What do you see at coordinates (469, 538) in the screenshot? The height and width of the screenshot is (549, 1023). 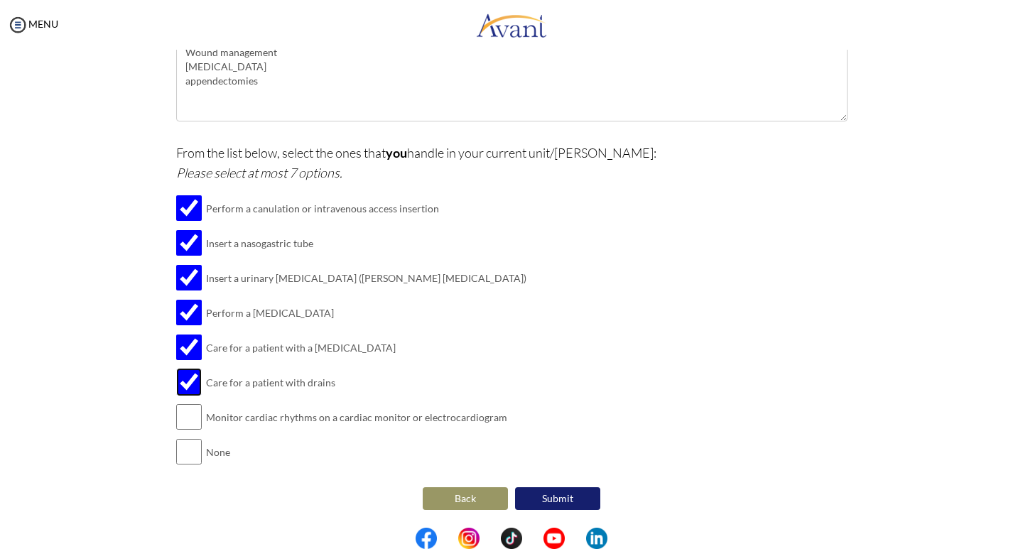 I see `img: in.png` at bounding box center [469, 538].